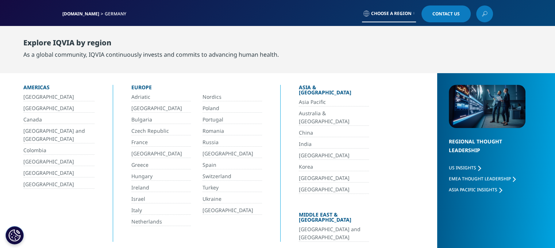 The image size is (555, 248). What do you see at coordinates (334, 133) in the screenshot?
I see `a: China` at bounding box center [334, 133].